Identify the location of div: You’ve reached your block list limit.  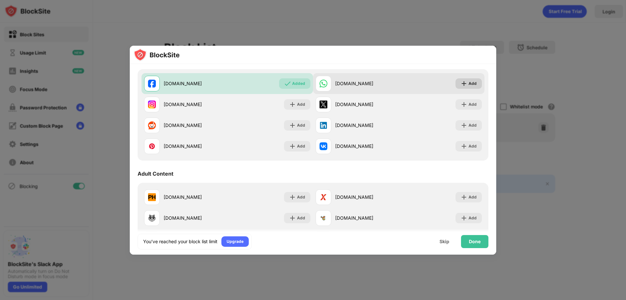
(180, 241).